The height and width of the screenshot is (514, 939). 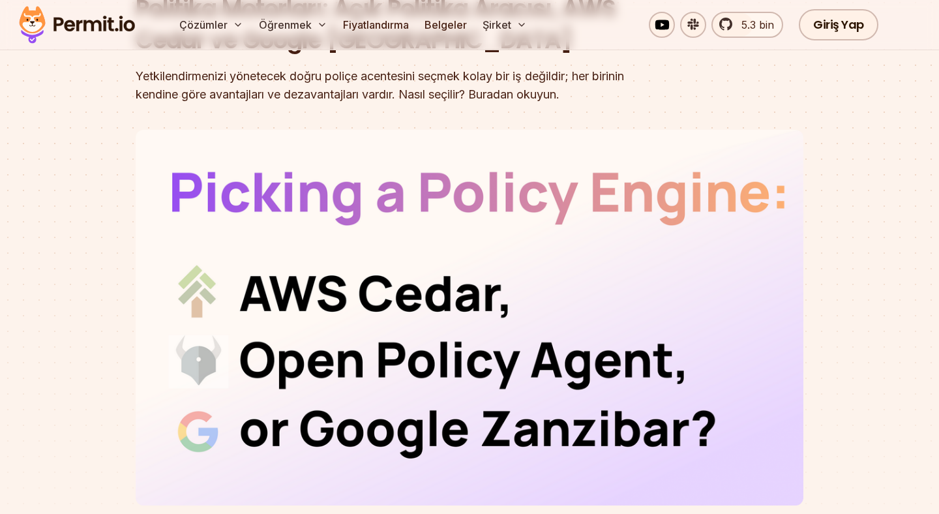 What do you see at coordinates (839, 25) in the screenshot?
I see `a: Giriş Yap` at bounding box center [839, 25].